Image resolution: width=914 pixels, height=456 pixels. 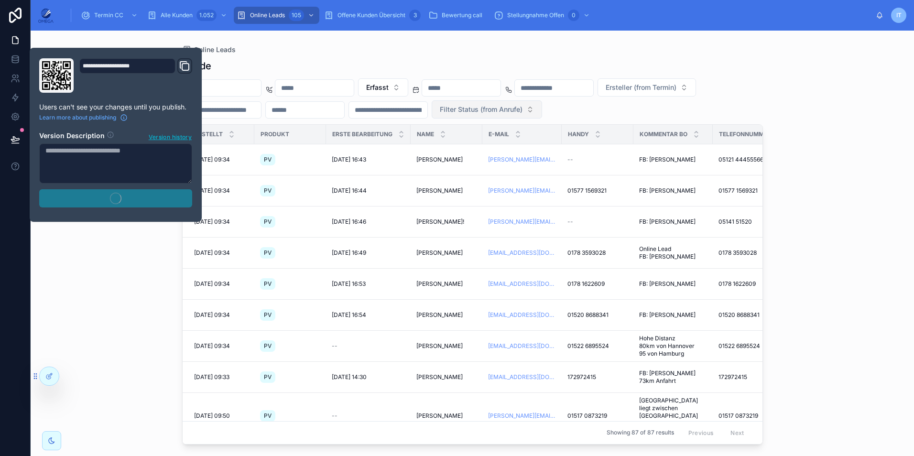 I want to click on span: Ersteller (from Termin), so click(x=641, y=87).